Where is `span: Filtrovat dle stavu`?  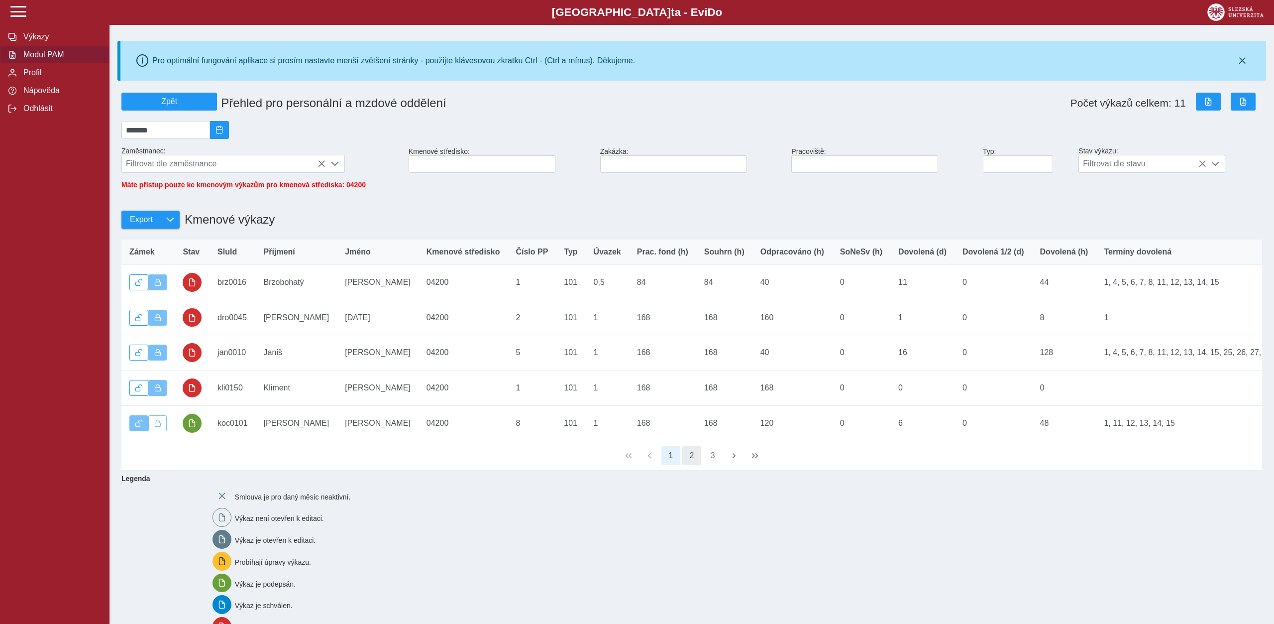 span: Filtrovat dle stavu is located at coordinates (1142, 164).